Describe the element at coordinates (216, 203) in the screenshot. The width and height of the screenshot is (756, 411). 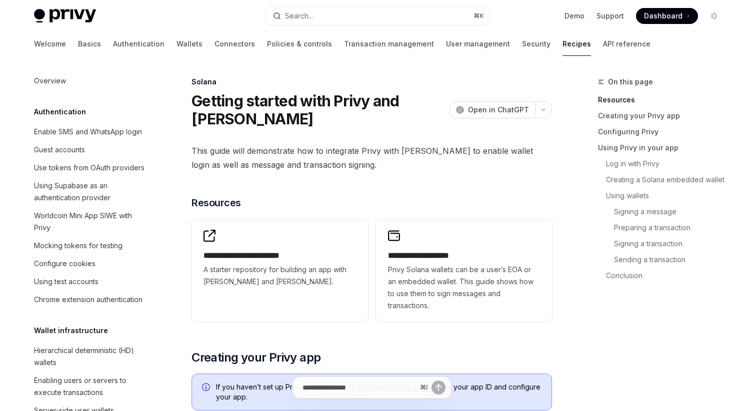
I see `span: Resources` at that location.